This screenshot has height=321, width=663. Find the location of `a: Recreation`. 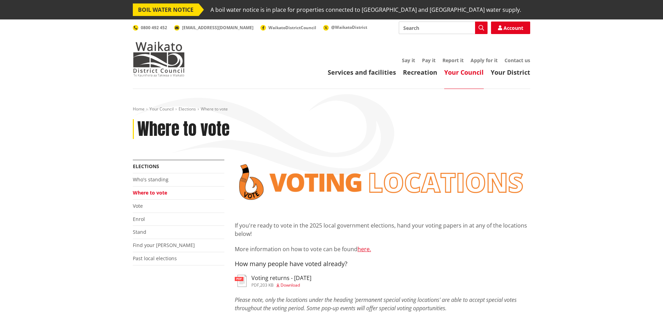

a: Recreation is located at coordinates (420, 72).